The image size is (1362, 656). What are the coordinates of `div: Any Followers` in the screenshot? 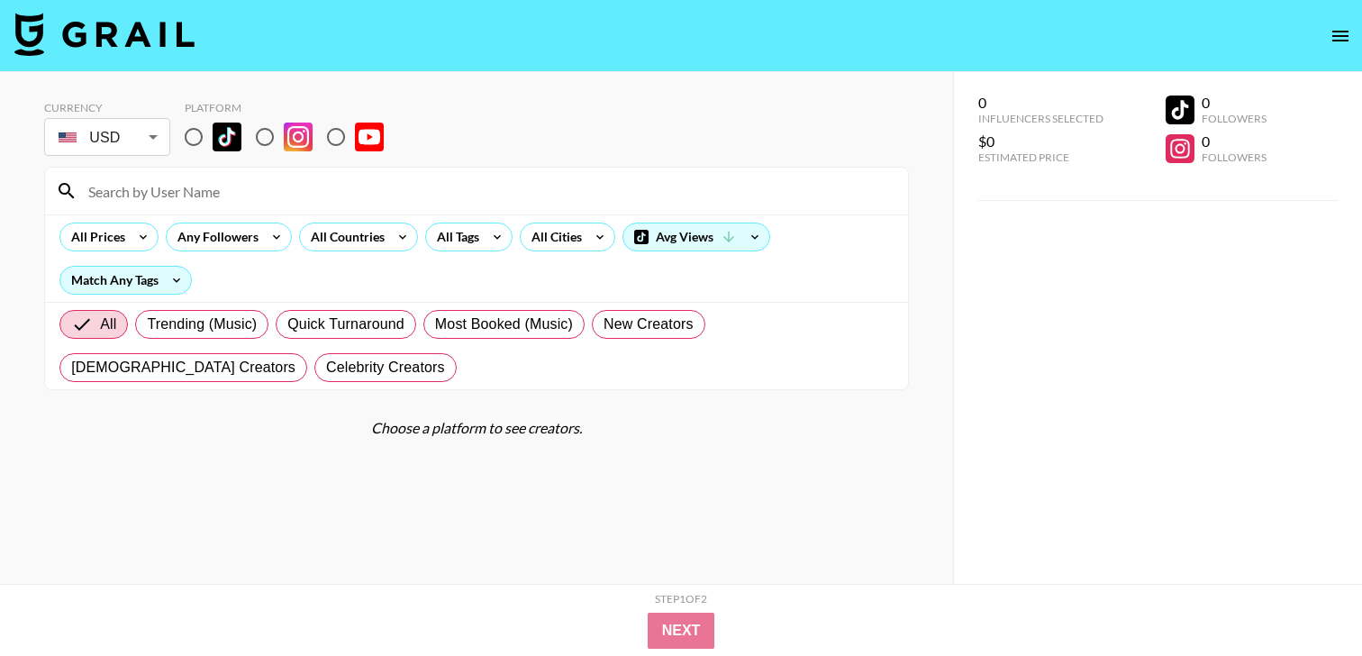 It's located at (214, 237).